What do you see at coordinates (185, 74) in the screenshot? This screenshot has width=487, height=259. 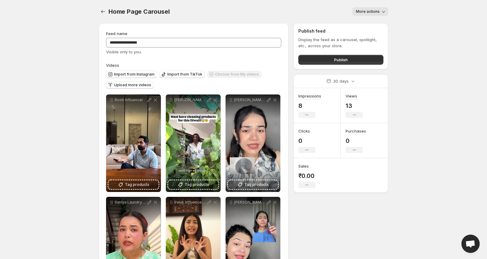 I see `span: Import from TikTok` at bounding box center [185, 74].